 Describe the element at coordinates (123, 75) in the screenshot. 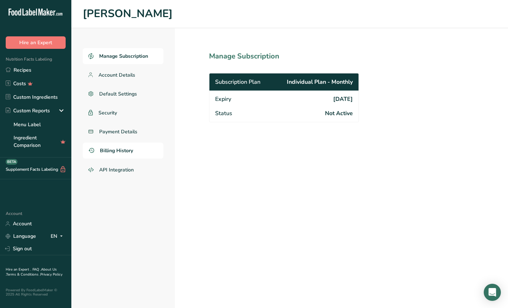

I see `a: Account Details` at that location.